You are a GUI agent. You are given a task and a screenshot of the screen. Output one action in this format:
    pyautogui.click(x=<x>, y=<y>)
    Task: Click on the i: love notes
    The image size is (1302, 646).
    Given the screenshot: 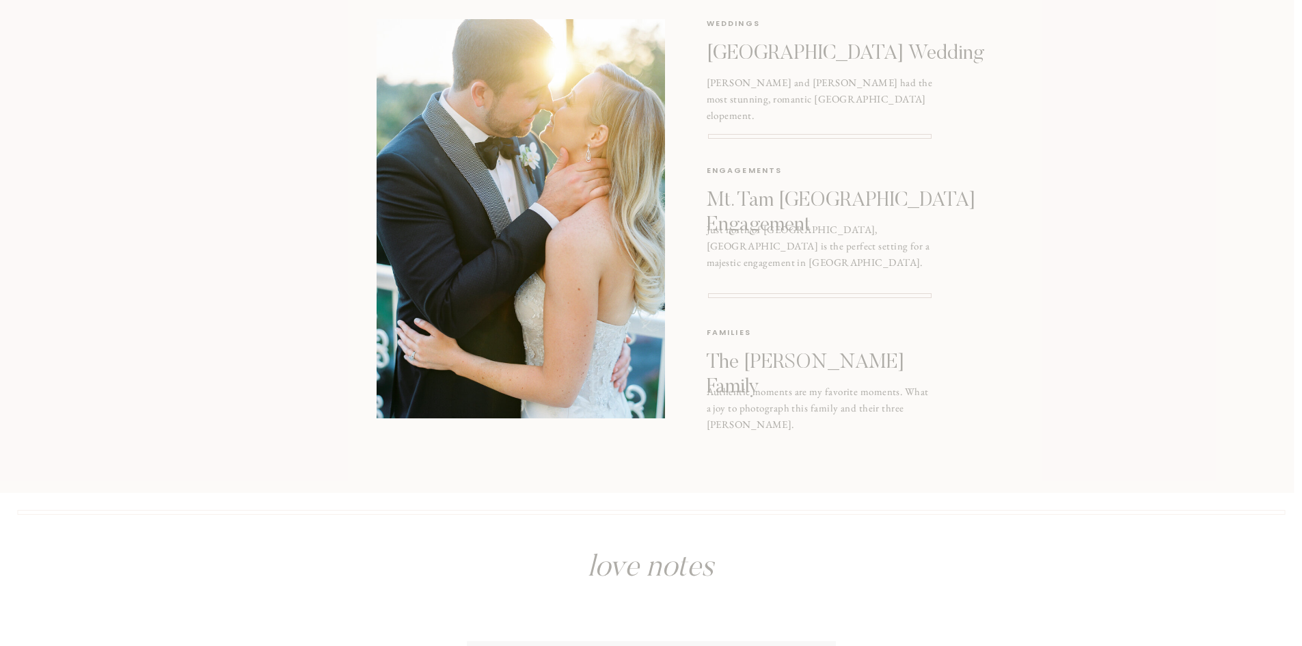 What is the action you would take?
    pyautogui.click(x=651, y=569)
    